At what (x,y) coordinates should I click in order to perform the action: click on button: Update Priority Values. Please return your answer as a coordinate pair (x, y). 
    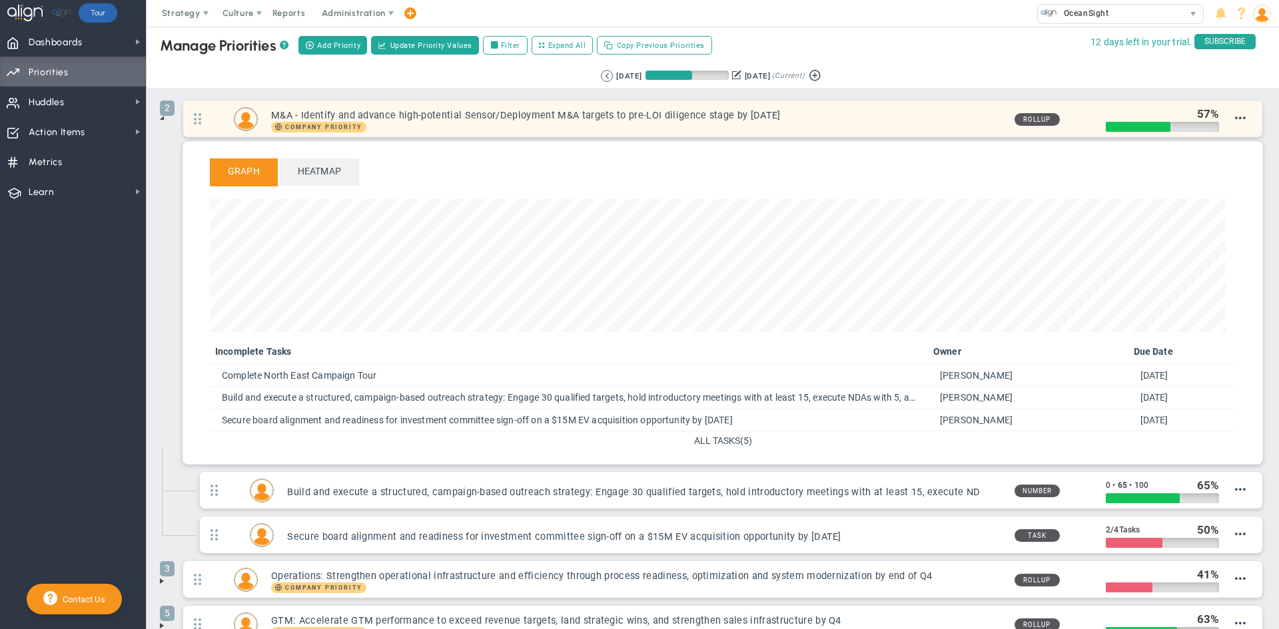
    Looking at the image, I should click on (425, 45).